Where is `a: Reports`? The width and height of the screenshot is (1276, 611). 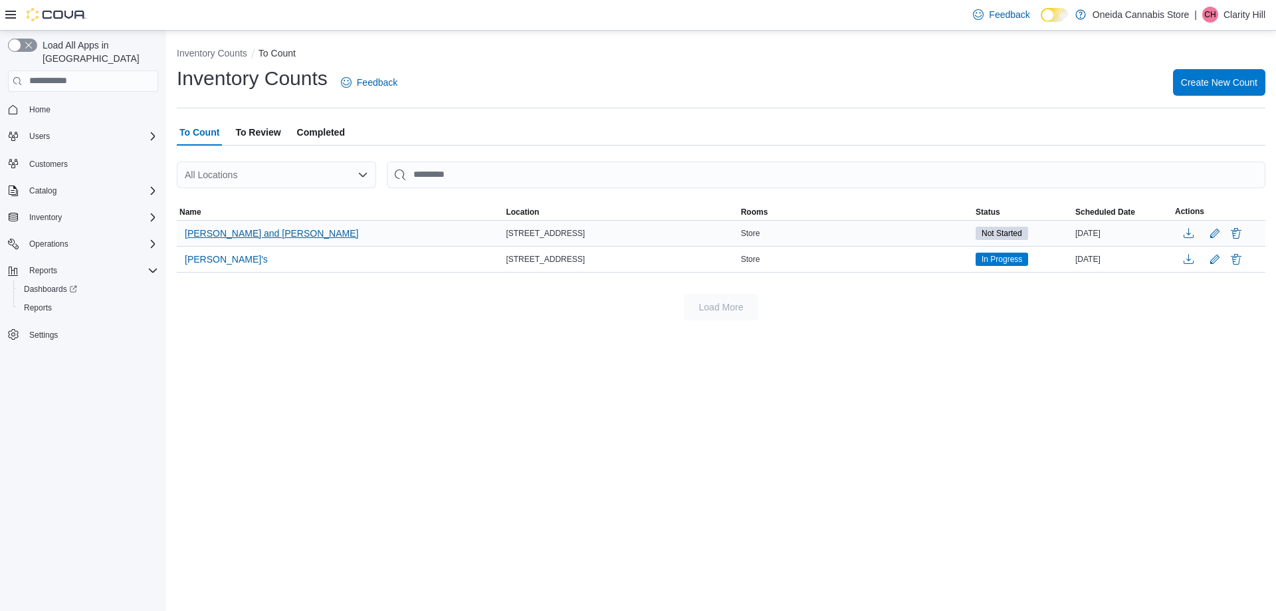 a: Reports is located at coordinates (38, 308).